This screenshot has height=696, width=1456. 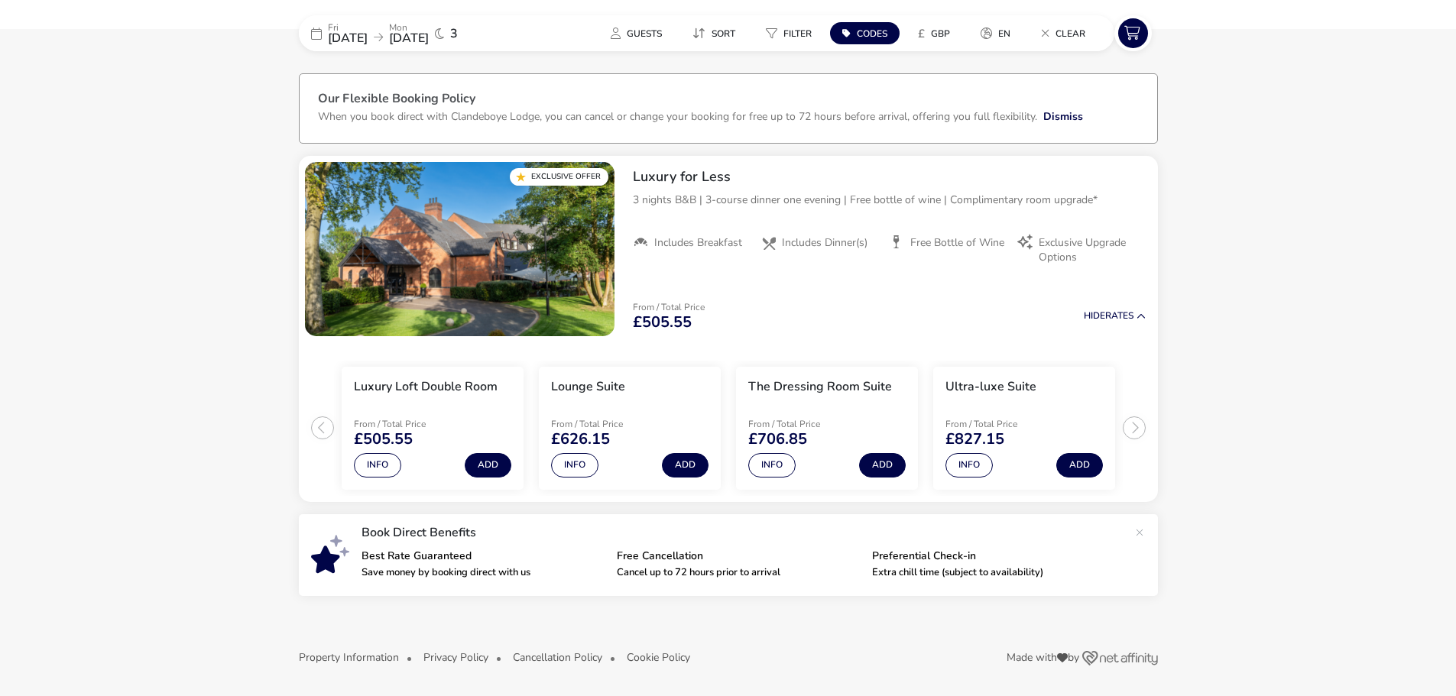 I want to click on p: When you book direct with Clandeboye Lodge, you can cancel or change your booking for free up to ..., so click(x=677, y=116).